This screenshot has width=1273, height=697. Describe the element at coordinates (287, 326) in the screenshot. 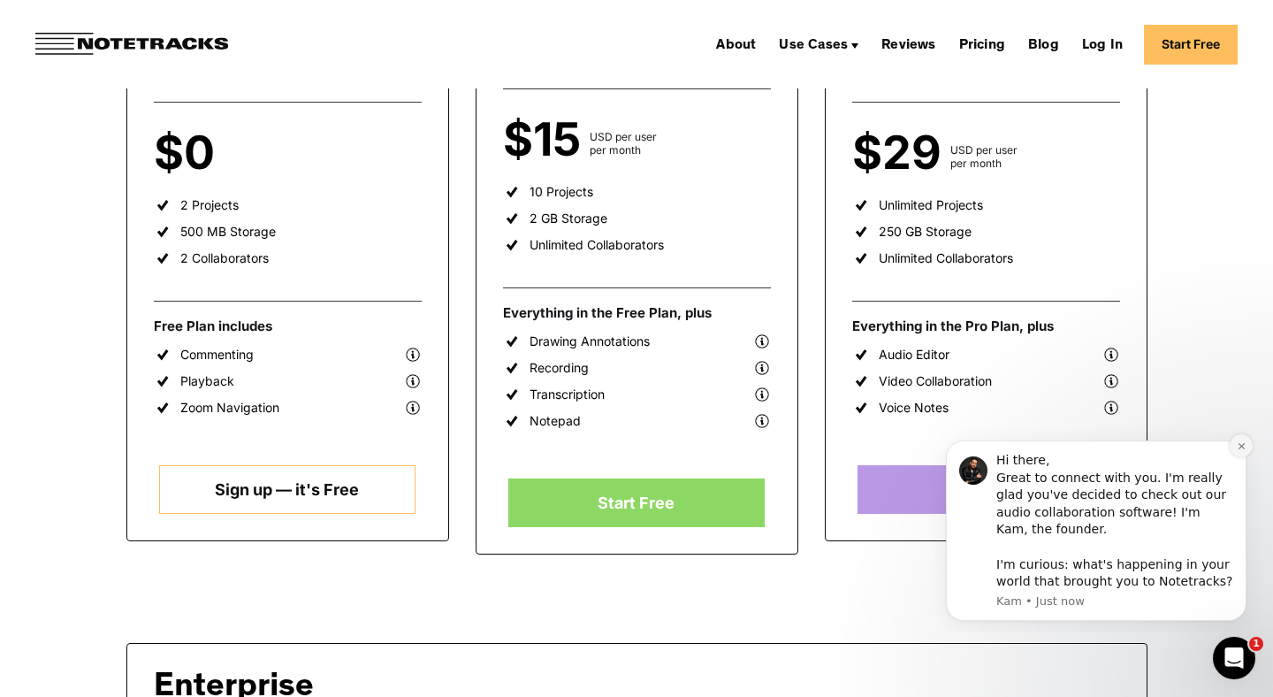

I see `div: Free Plan includes` at that location.